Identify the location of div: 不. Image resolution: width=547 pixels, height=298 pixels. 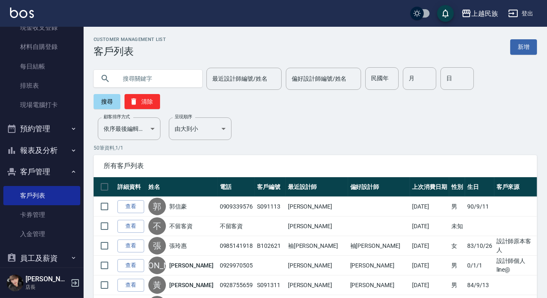
(157, 226).